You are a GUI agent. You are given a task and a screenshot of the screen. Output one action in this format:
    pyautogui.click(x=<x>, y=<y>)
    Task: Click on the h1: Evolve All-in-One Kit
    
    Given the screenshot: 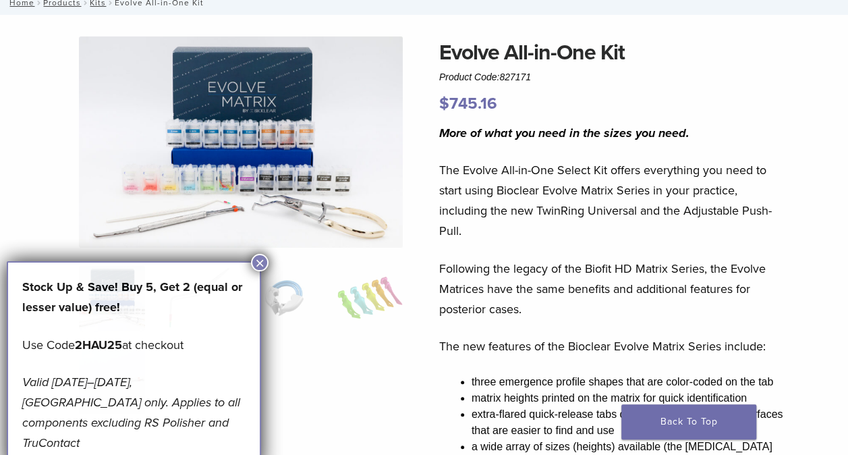 What is the action you would take?
    pyautogui.click(x=611, y=53)
    